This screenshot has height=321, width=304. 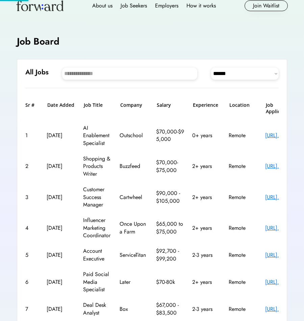 I want to click on div: Later, so click(x=135, y=282).